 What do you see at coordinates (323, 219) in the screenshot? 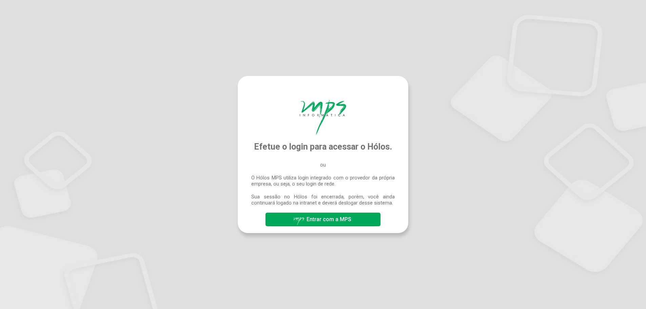
I see `button: Entrar com a MPS` at bounding box center [323, 219].